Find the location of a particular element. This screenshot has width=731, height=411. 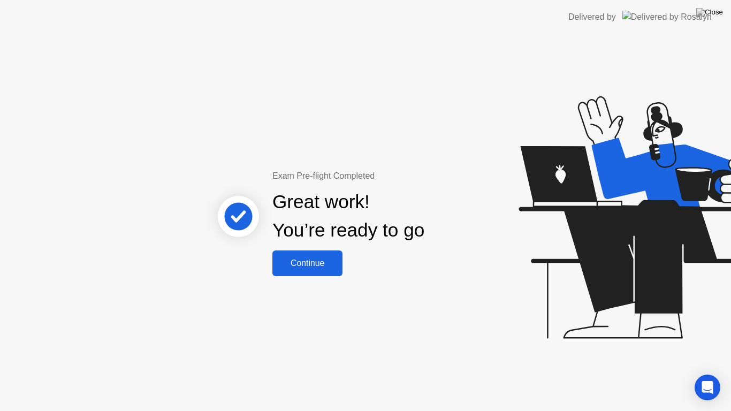

img: Delivered by Rosalyn is located at coordinates (667, 17).